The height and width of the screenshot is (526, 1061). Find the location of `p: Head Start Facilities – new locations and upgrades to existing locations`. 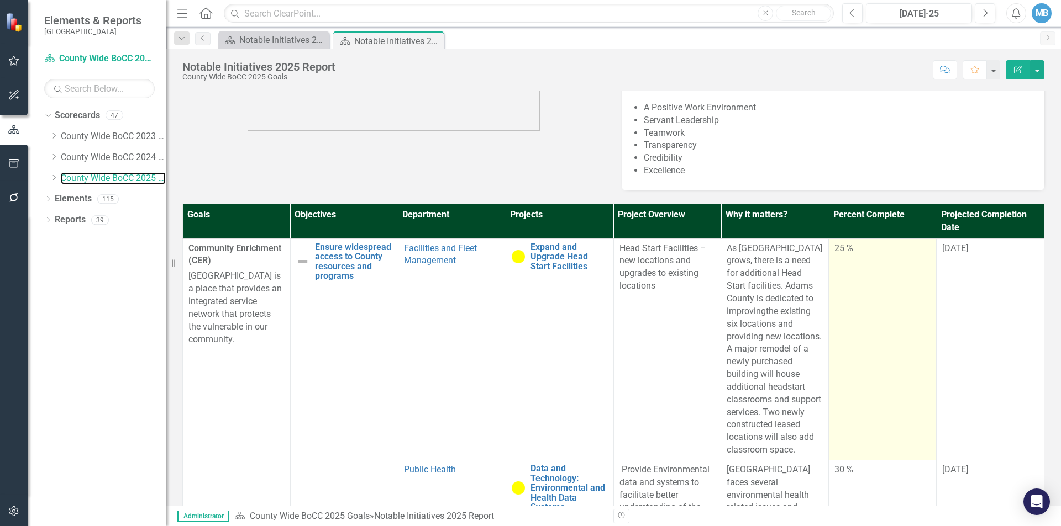

p: Head Start Facilities – new locations and upgrades to existing locations is located at coordinates (667, 267).